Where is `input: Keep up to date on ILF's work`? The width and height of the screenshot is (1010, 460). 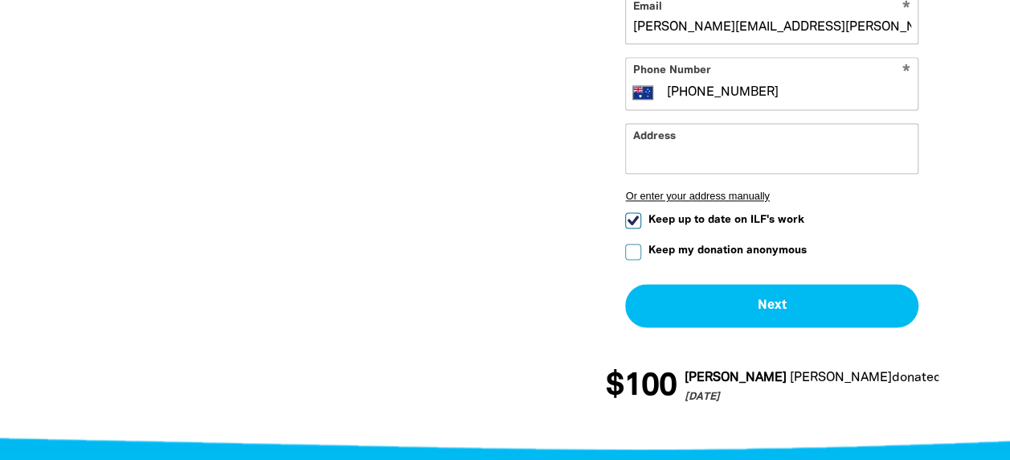
input: Keep up to date on ILF's work is located at coordinates (633, 220).